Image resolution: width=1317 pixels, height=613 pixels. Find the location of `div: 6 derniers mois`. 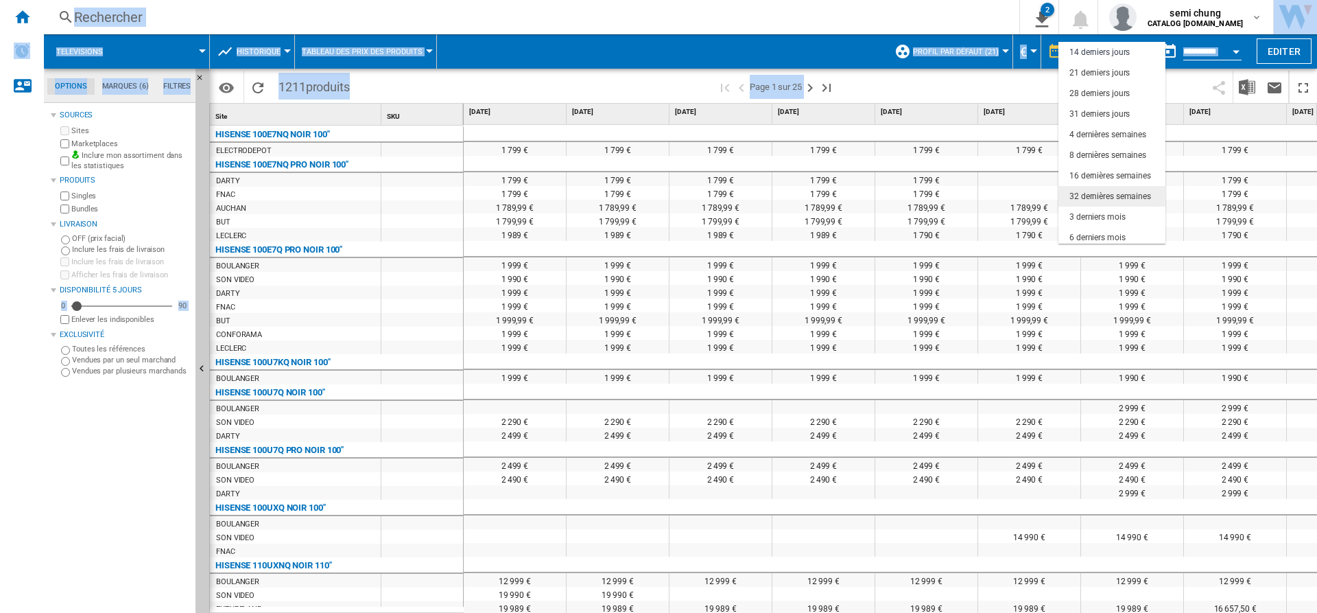

div: 6 derniers mois is located at coordinates (1098, 237).